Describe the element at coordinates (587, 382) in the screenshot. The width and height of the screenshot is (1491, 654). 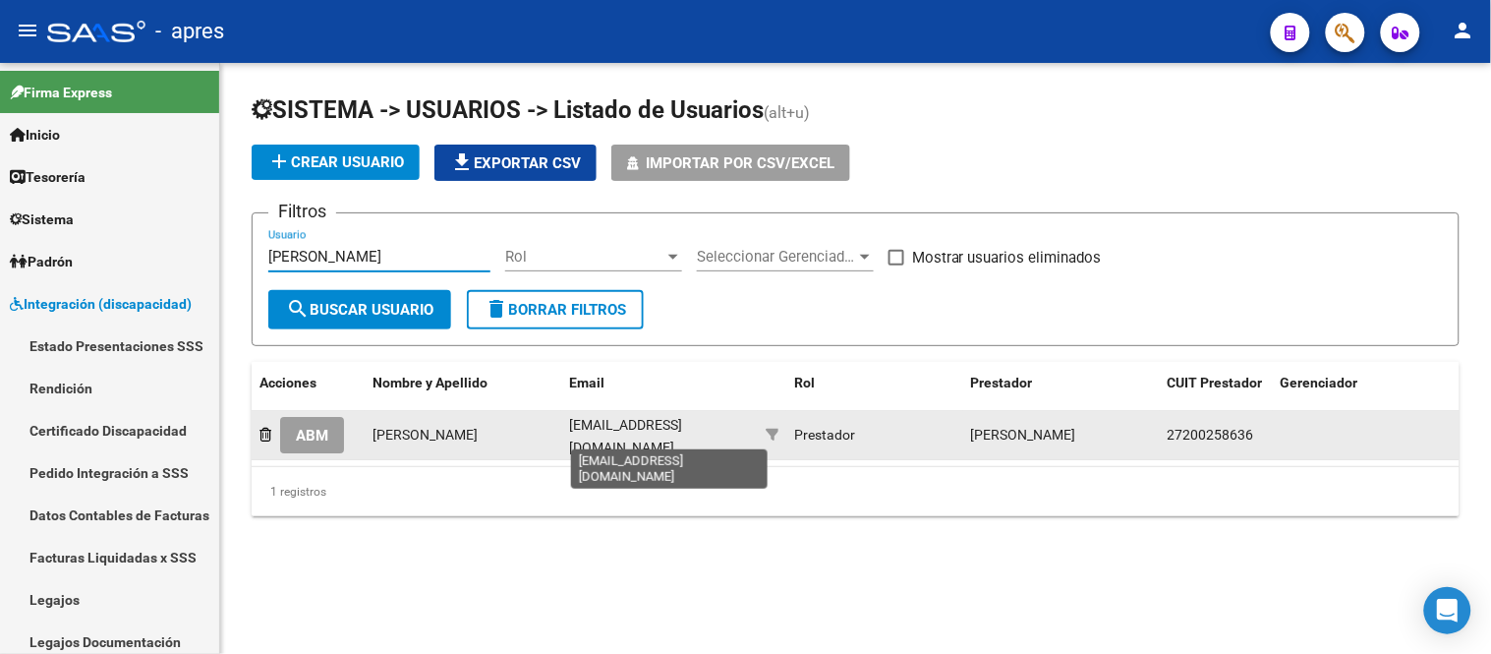
I see `span: Email` at that location.